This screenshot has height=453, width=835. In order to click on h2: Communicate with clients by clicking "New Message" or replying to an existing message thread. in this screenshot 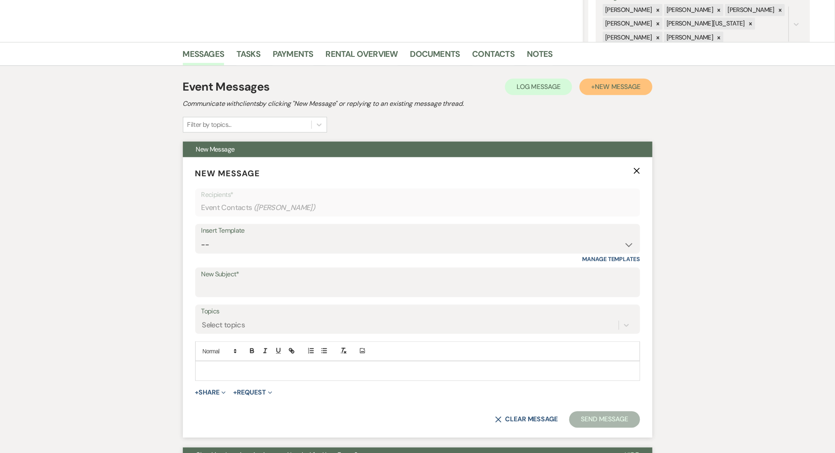, I will do `click(418, 104)`.